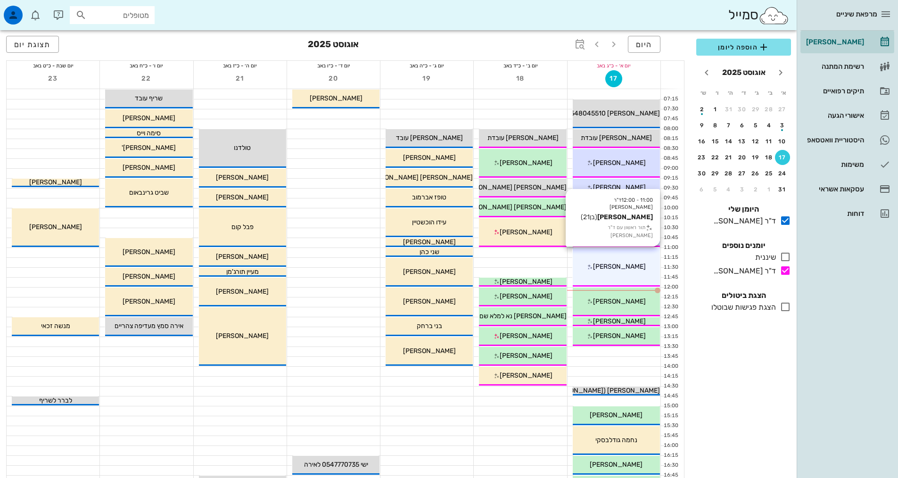 The image size is (898, 478). Describe the element at coordinates (53, 66) in the screenshot. I see `div: יום שבת - כ״ט באב` at that location.